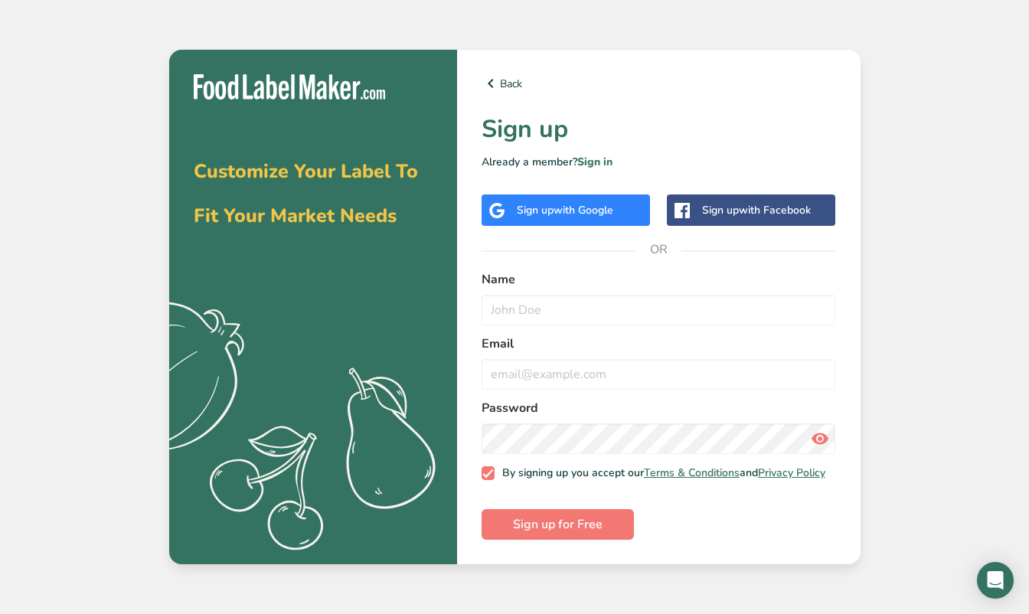 The image size is (1029, 614). Describe the element at coordinates (306, 194) in the screenshot. I see `span: Customize Your Label To Fit Your Market Needs` at that location.